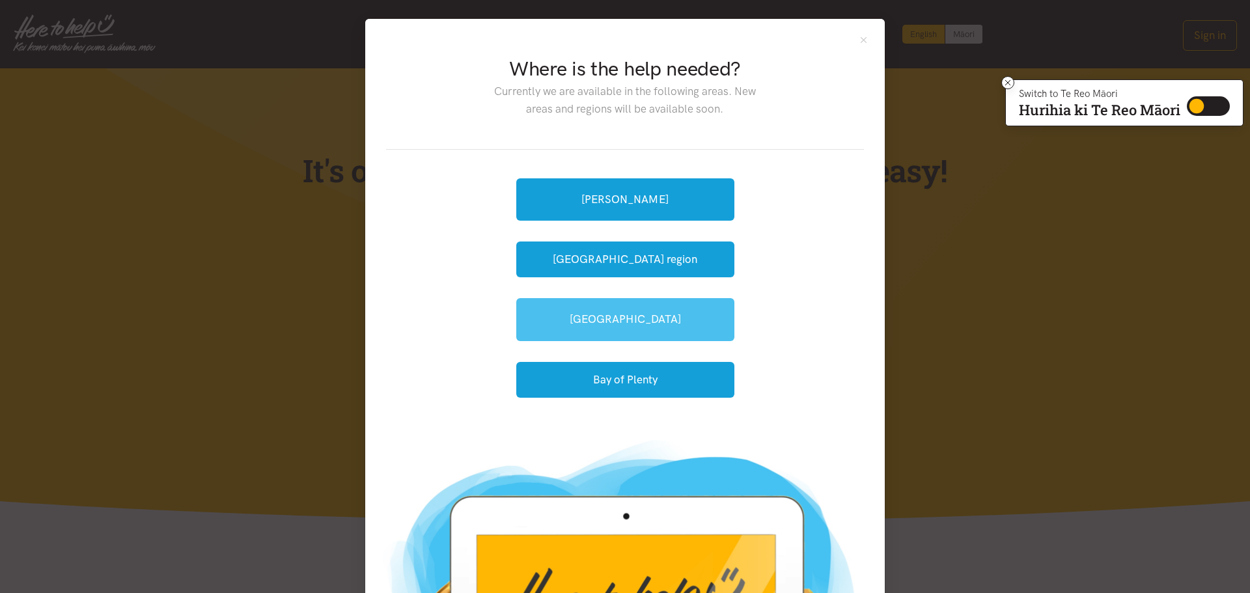 The width and height of the screenshot is (1250, 593). Describe the element at coordinates (1099, 110) in the screenshot. I see `p: Hurihia ki Te Reo Māori` at that location.